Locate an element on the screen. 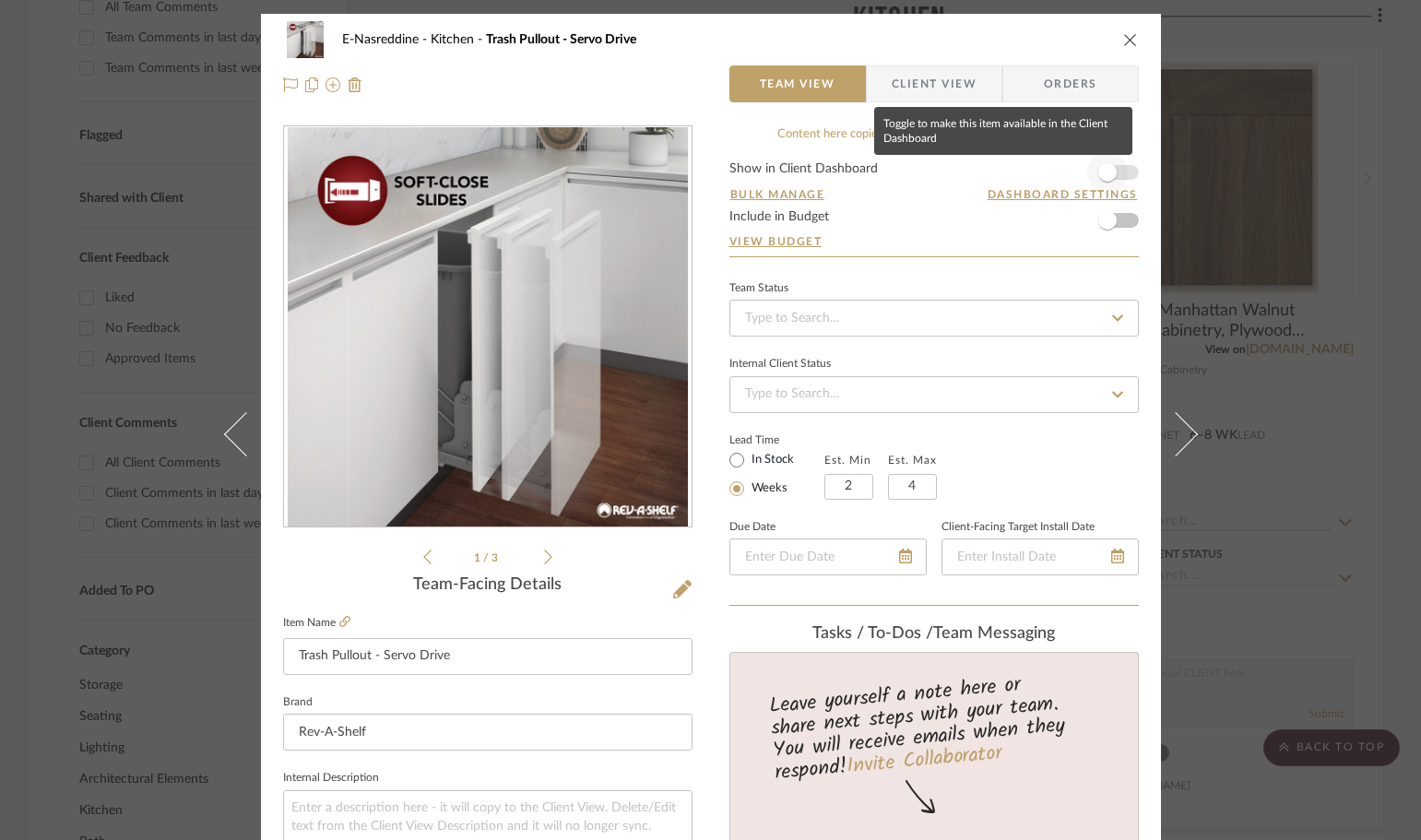 The height and width of the screenshot is (840, 1421). a: Invite Collaborator is located at coordinates (923, 761).